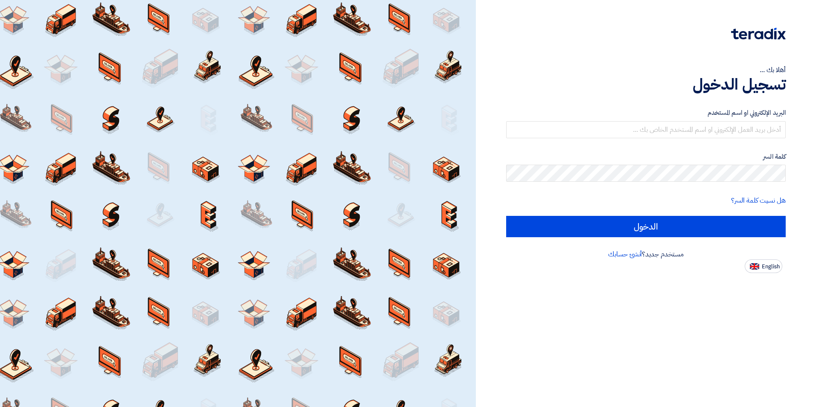  Describe the element at coordinates (759, 34) in the screenshot. I see `img: Teradix logo` at that location.